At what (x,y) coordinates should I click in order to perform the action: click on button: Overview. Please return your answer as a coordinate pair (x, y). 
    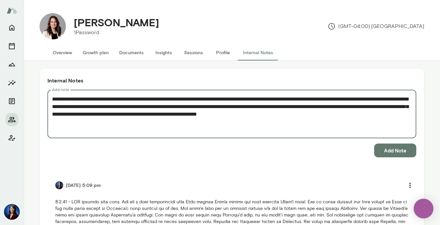
    Looking at the image, I should click on (62, 53).